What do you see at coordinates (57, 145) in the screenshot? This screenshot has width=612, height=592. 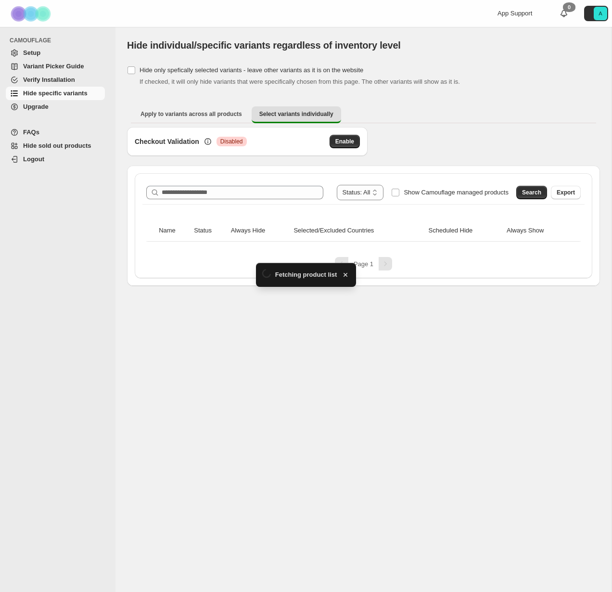 I see `span: Hide sold out products` at bounding box center [57, 145].